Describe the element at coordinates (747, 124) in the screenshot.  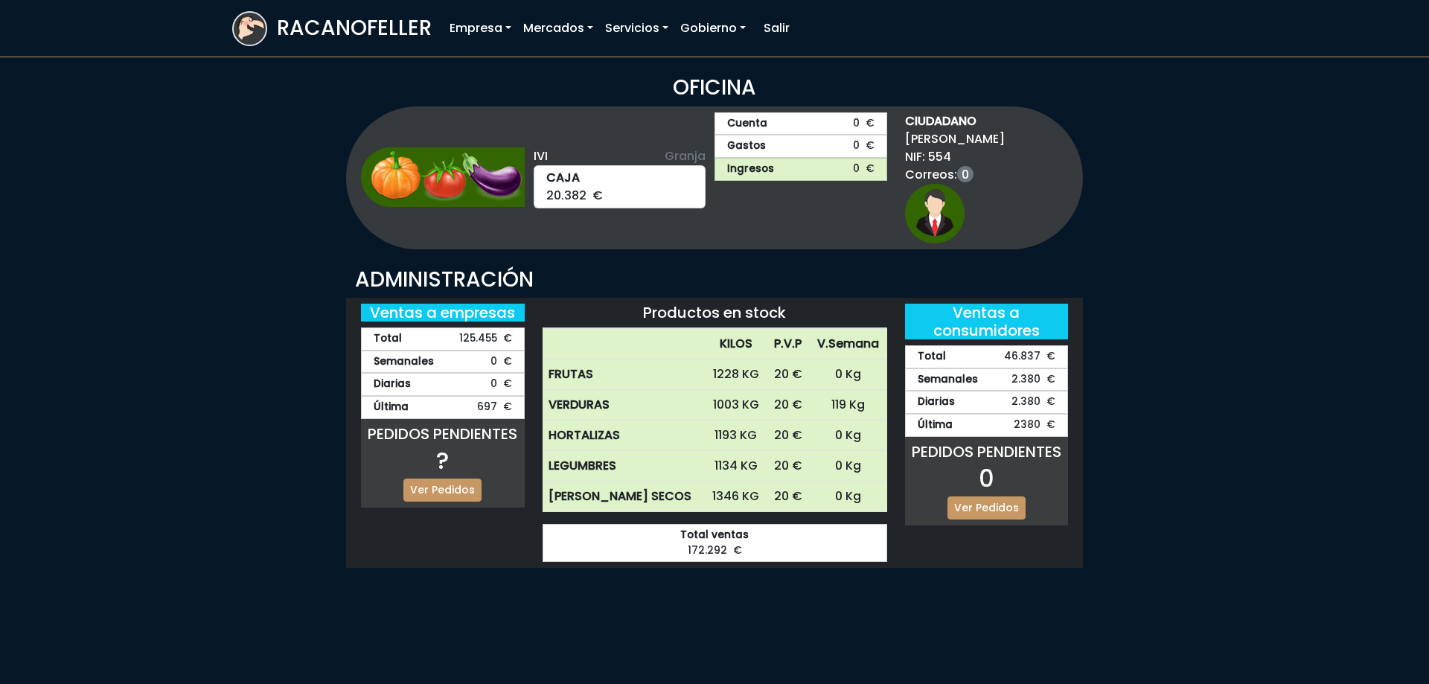
I see `strong: Cuenta` at that location.